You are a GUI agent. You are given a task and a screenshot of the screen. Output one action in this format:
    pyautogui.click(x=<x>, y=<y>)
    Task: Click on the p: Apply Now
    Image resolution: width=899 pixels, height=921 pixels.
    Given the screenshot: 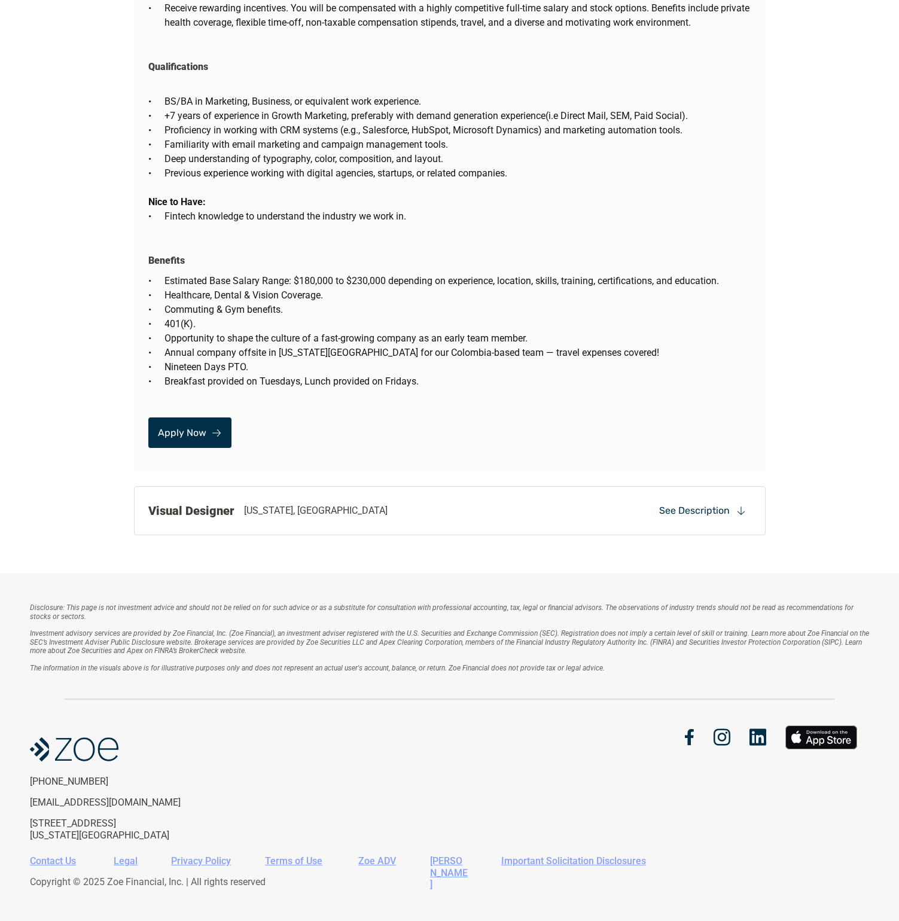 What is the action you would take?
    pyautogui.click(x=182, y=433)
    